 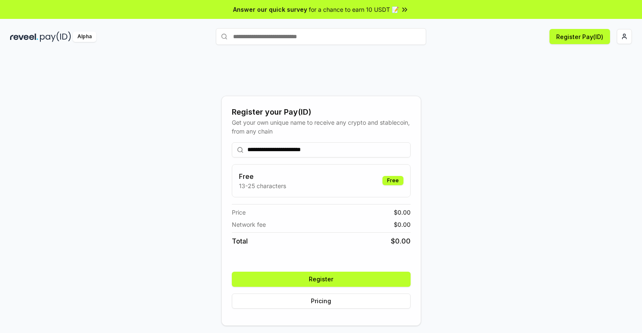 I want to click on div: Register your Pay(ID), so click(x=321, y=112).